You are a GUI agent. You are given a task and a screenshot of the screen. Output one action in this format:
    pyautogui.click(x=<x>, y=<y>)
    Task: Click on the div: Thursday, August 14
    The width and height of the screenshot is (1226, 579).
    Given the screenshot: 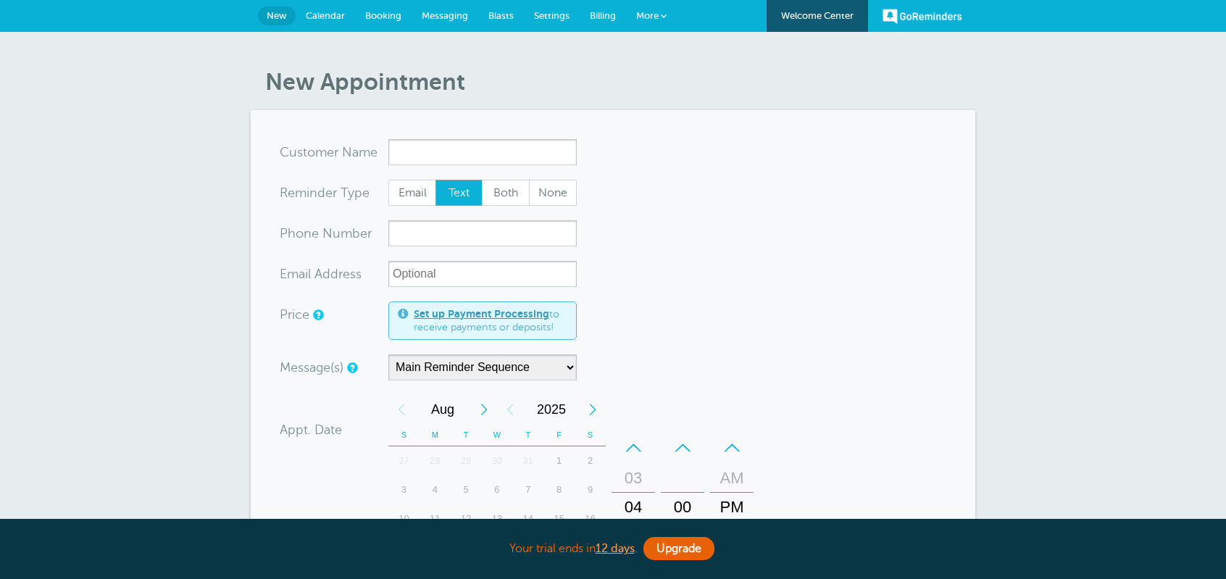 What is the action you would take?
    pyautogui.click(x=528, y=519)
    